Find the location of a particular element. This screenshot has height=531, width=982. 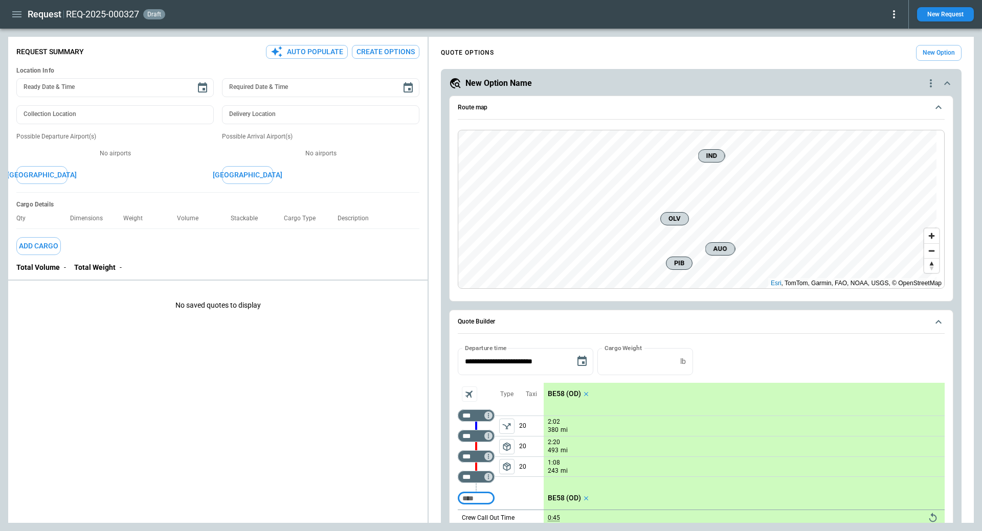

p: 243 is located at coordinates (553, 471).